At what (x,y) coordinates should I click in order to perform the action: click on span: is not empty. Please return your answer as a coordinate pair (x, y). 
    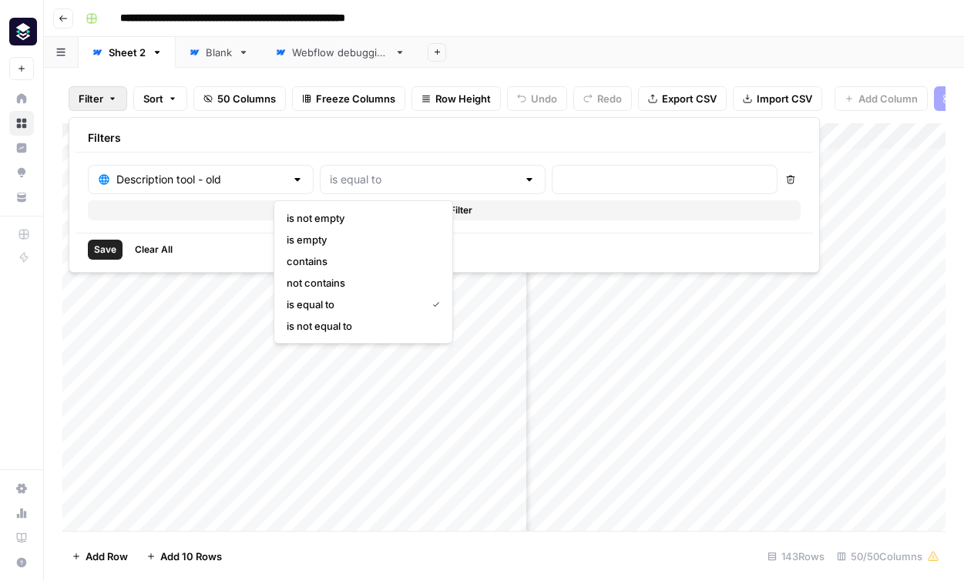
    Looking at the image, I should click on (360, 218).